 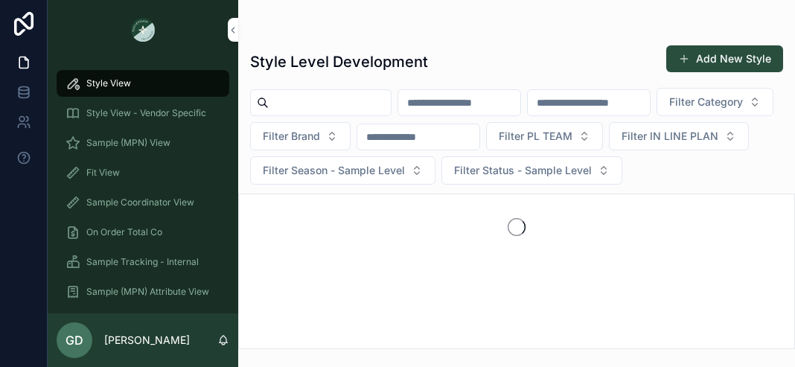 What do you see at coordinates (670, 136) in the screenshot?
I see `span: Filter IN LINE PLAN` at bounding box center [670, 136].